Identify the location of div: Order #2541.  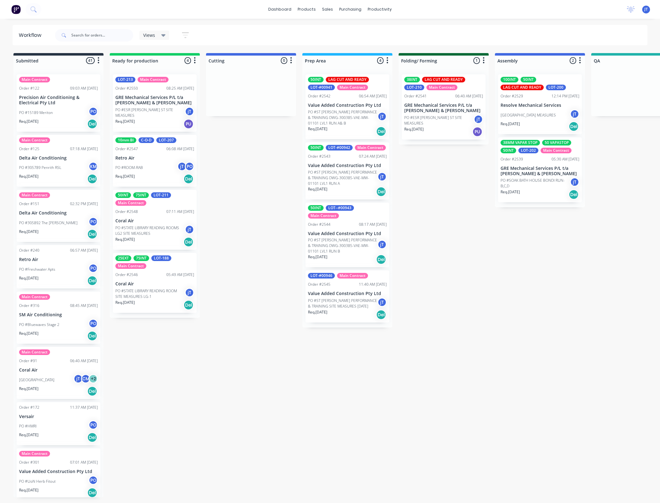
(415, 96).